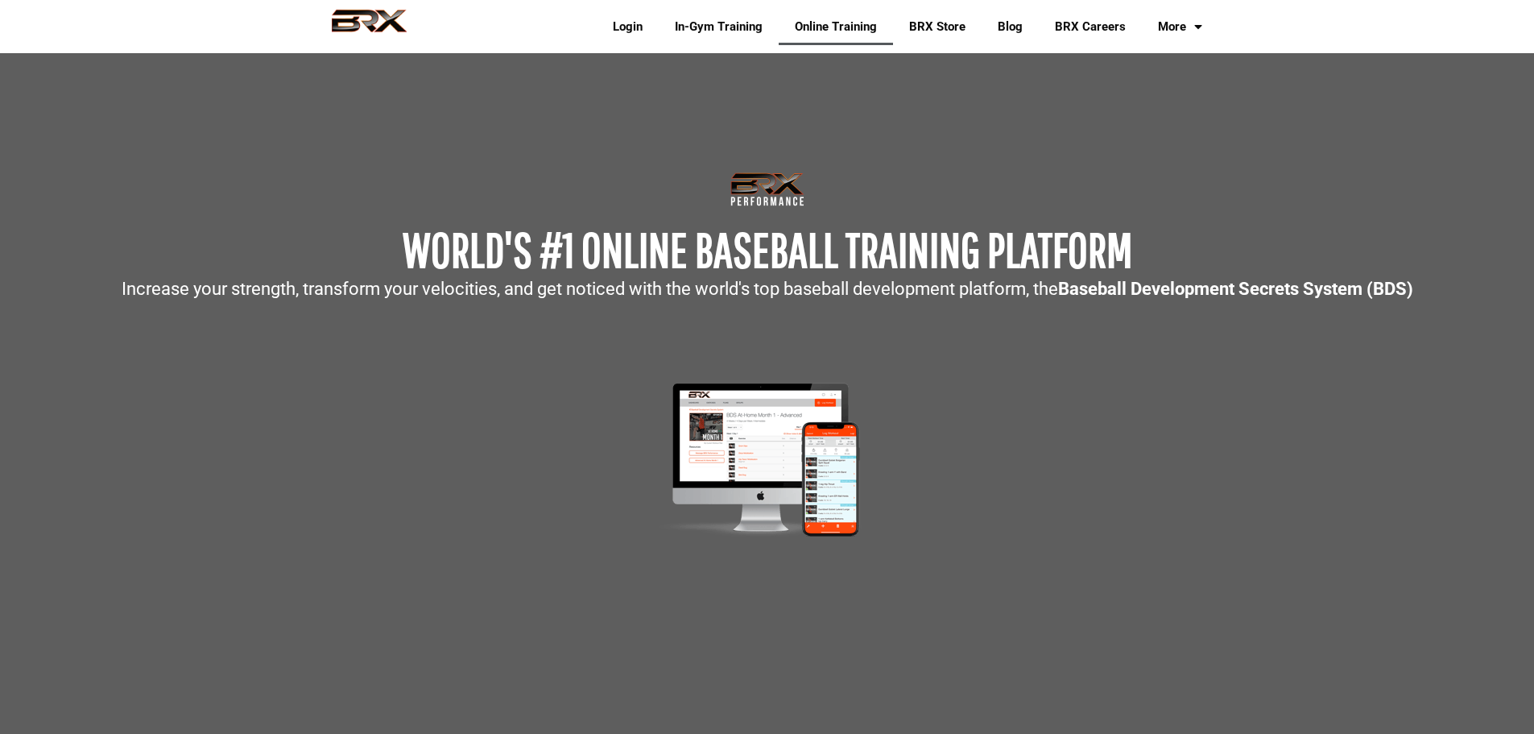 The width and height of the screenshot is (1534, 734). What do you see at coordinates (369, 27) in the screenshot?
I see `img: BRX Performance` at bounding box center [369, 27].